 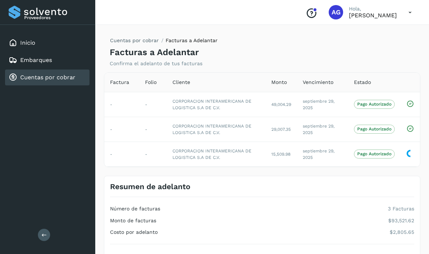 What do you see at coordinates (318, 82) in the screenshot?
I see `span: Vencimiento` at bounding box center [318, 82].